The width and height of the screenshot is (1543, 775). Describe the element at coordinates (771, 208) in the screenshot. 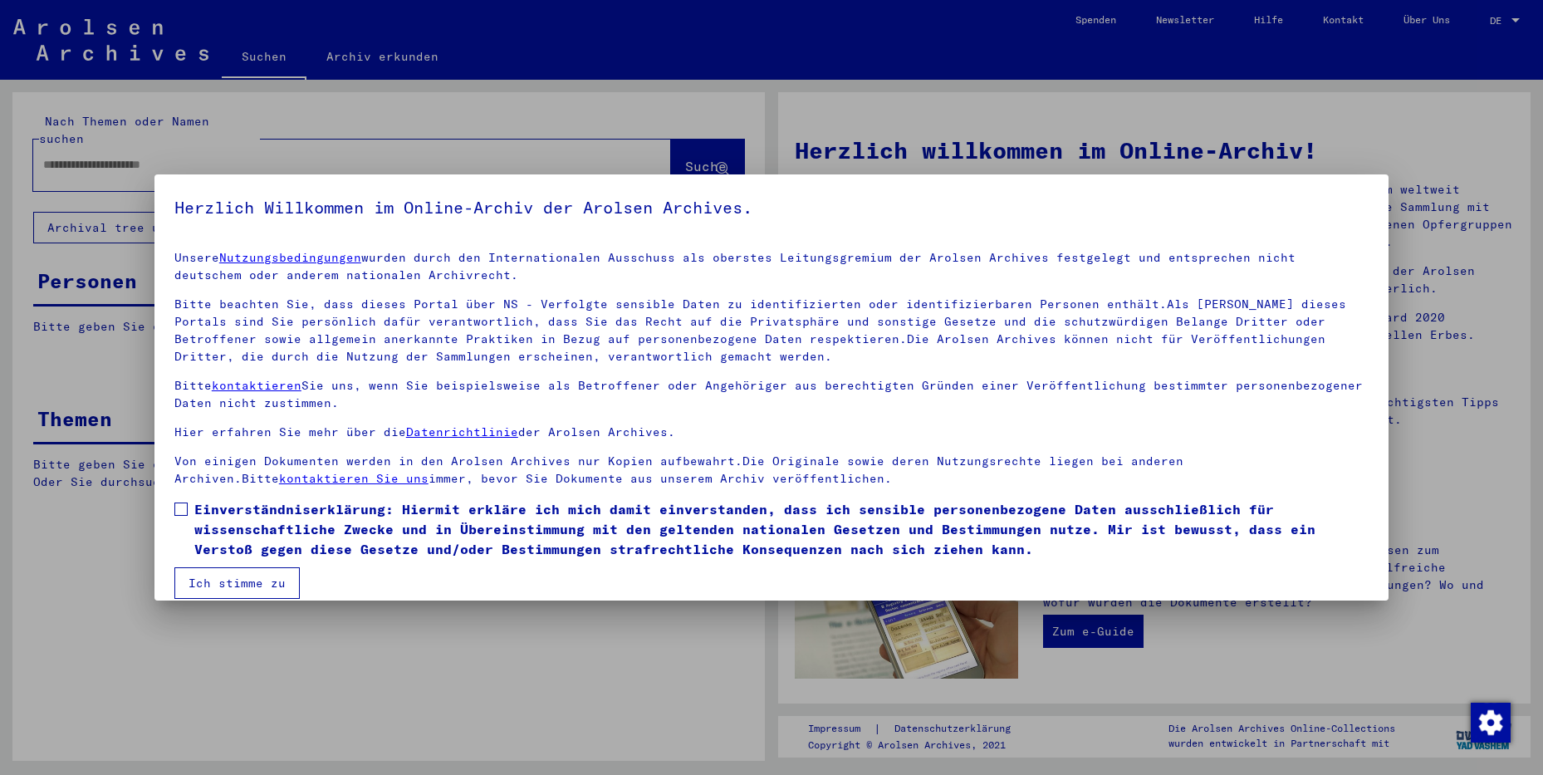

I see `h5: Herzlich Willkommen im Online-Archiv der Arolsen Archives.` at that location.